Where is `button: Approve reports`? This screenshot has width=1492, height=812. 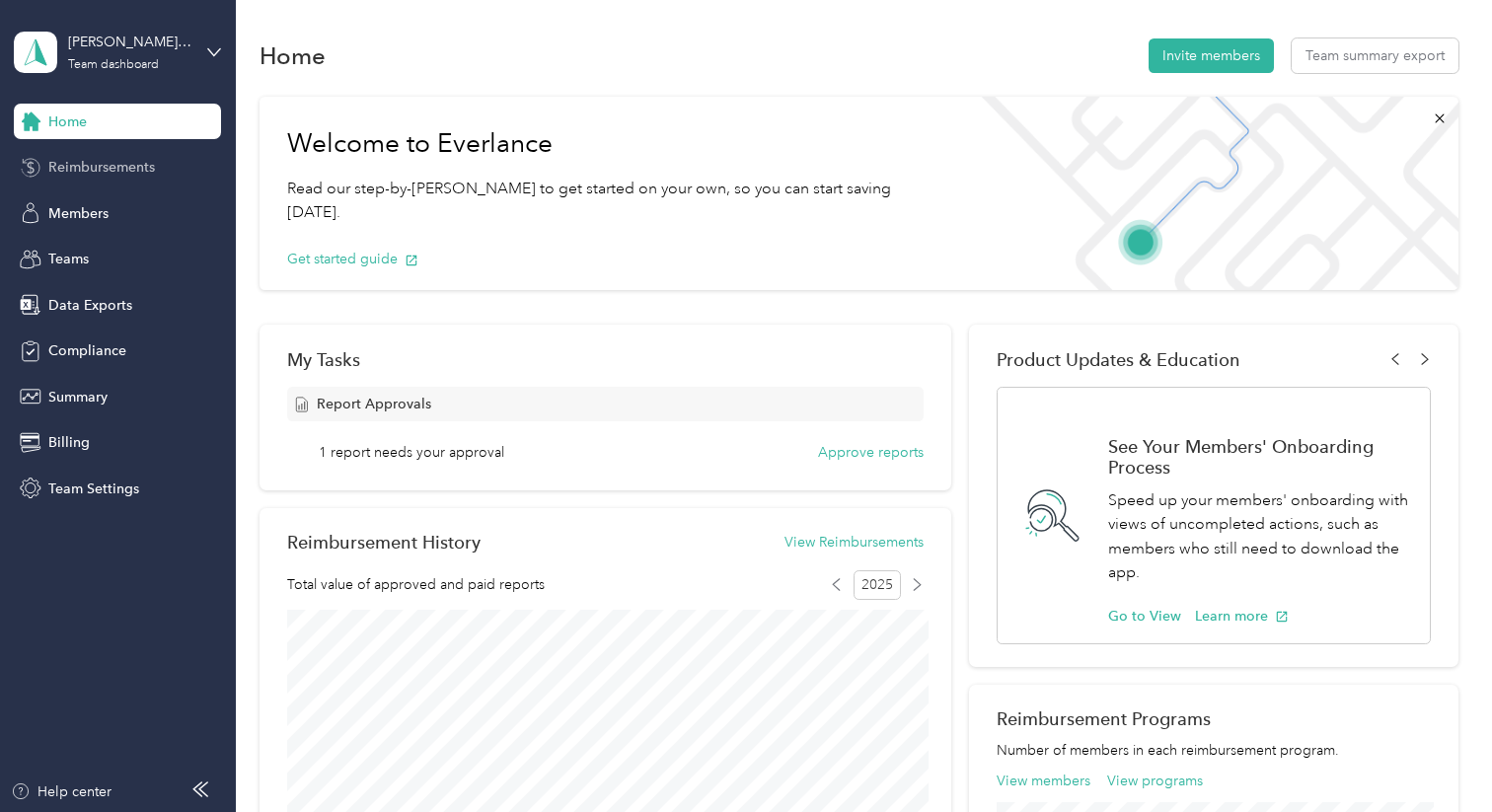 button: Approve reports is located at coordinates (870, 452).